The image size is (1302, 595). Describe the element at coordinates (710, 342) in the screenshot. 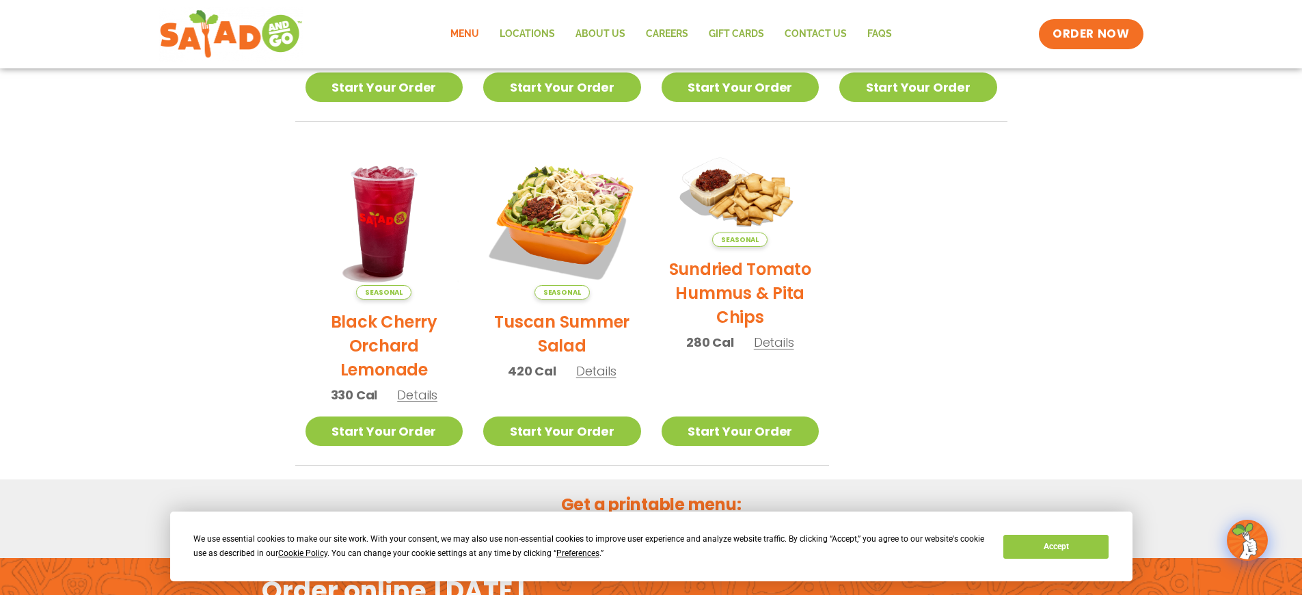

I see `span: 280 Cal` at that location.